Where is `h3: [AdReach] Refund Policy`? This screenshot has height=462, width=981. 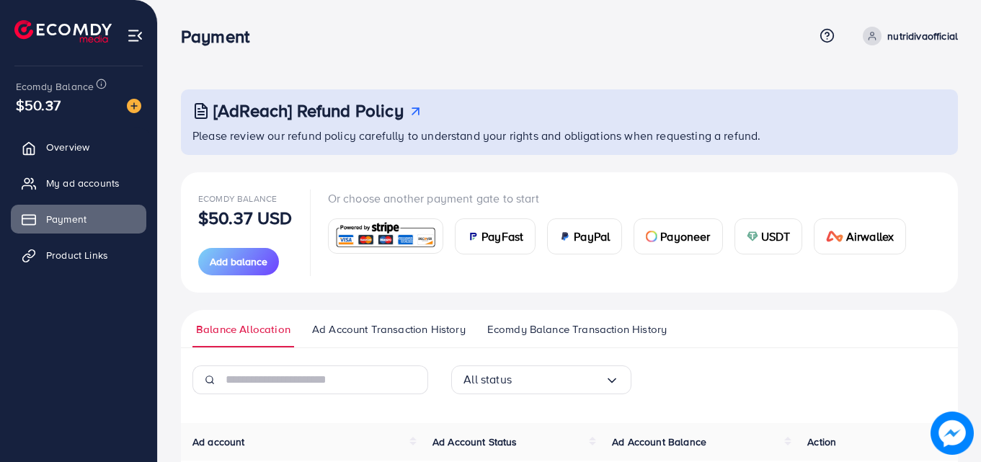
h3: [AdReach] Refund Policy is located at coordinates (308, 110).